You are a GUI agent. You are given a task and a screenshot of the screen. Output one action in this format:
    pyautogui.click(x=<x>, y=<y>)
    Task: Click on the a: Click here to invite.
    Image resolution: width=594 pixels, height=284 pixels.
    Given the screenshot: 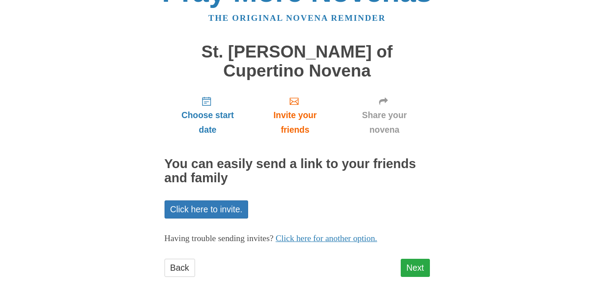 What is the action you would take?
    pyautogui.click(x=206, y=209)
    